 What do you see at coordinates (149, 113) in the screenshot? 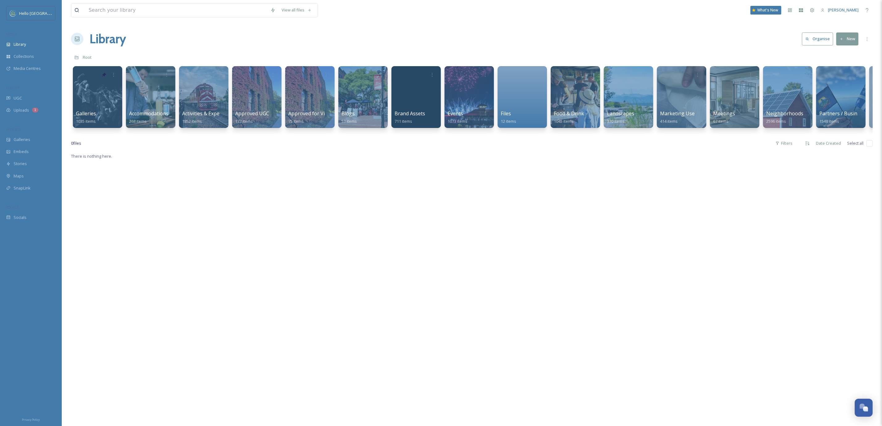
I see `span: Accommodations` at bounding box center [149, 113].